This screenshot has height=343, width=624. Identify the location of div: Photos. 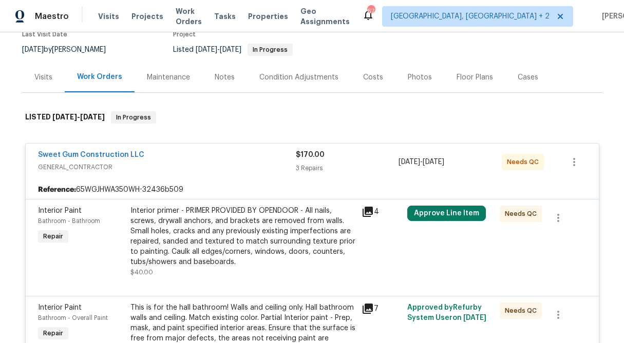
(419, 77).